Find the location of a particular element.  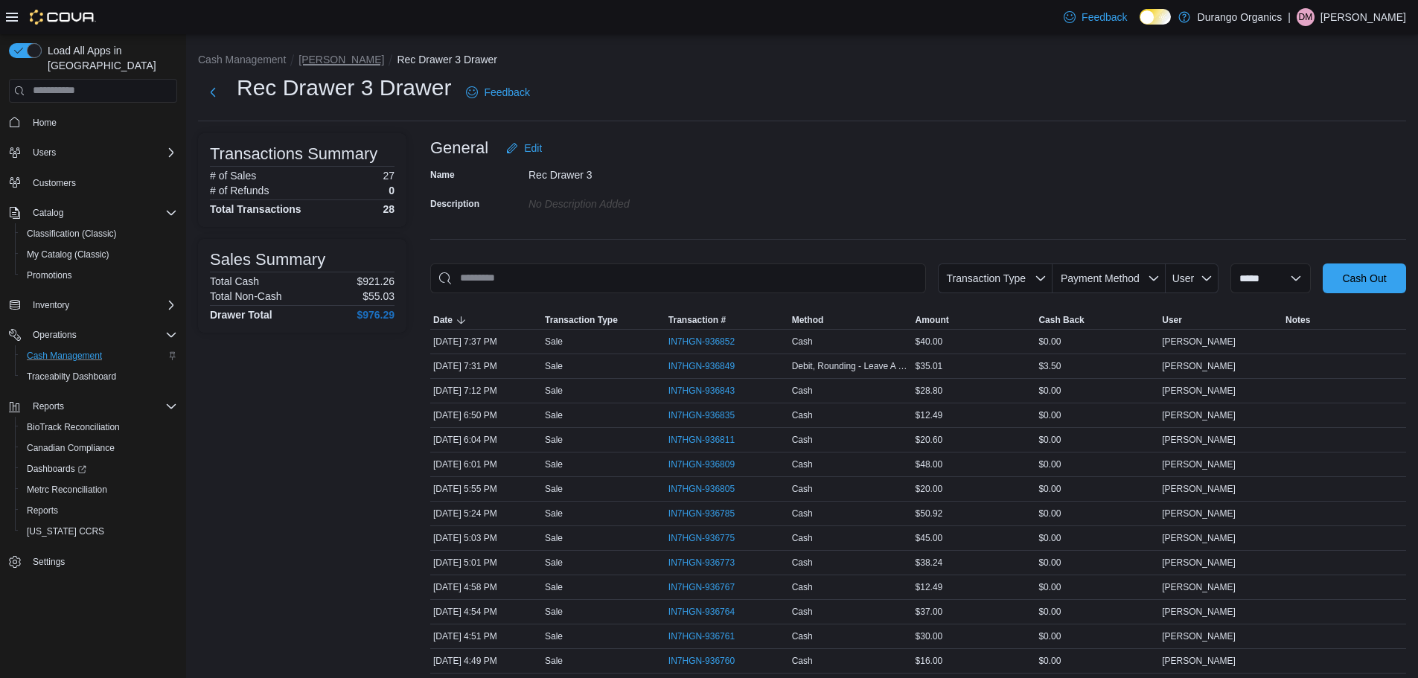

button: Rec Drawer 3 Drawer is located at coordinates (446, 60).